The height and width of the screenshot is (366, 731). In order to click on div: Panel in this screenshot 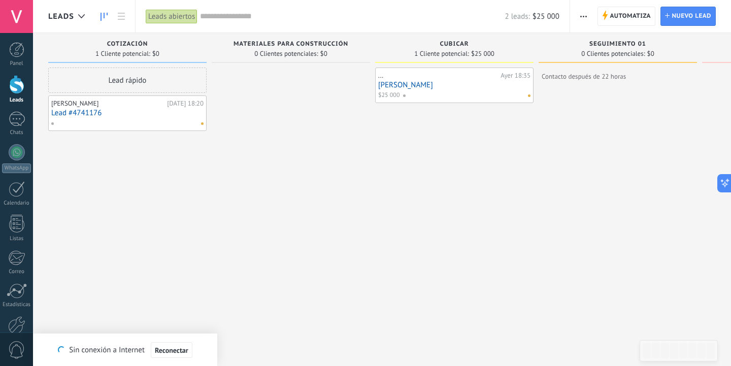, I will do `click(17, 63)`.